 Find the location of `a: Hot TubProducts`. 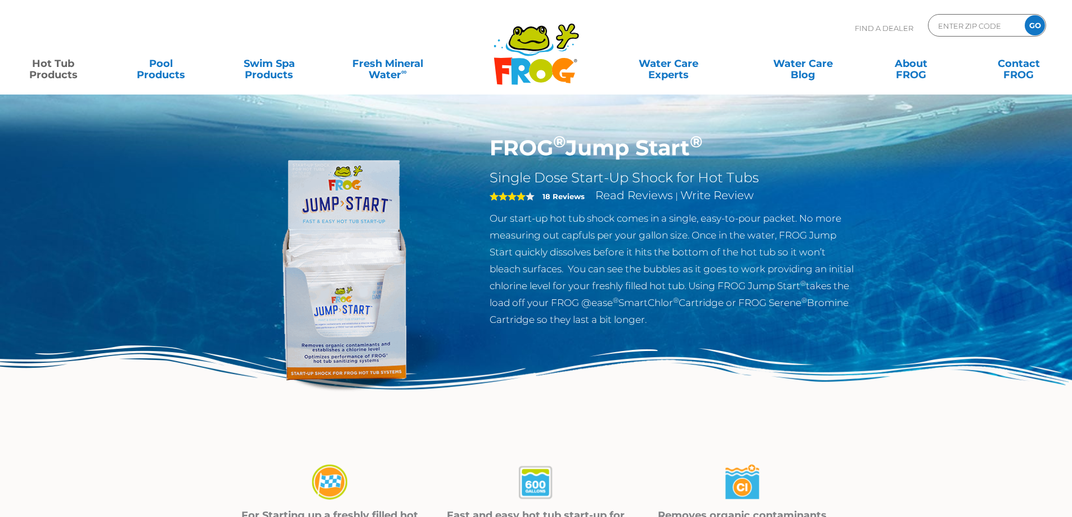

a: Hot TubProducts is located at coordinates (53, 64).